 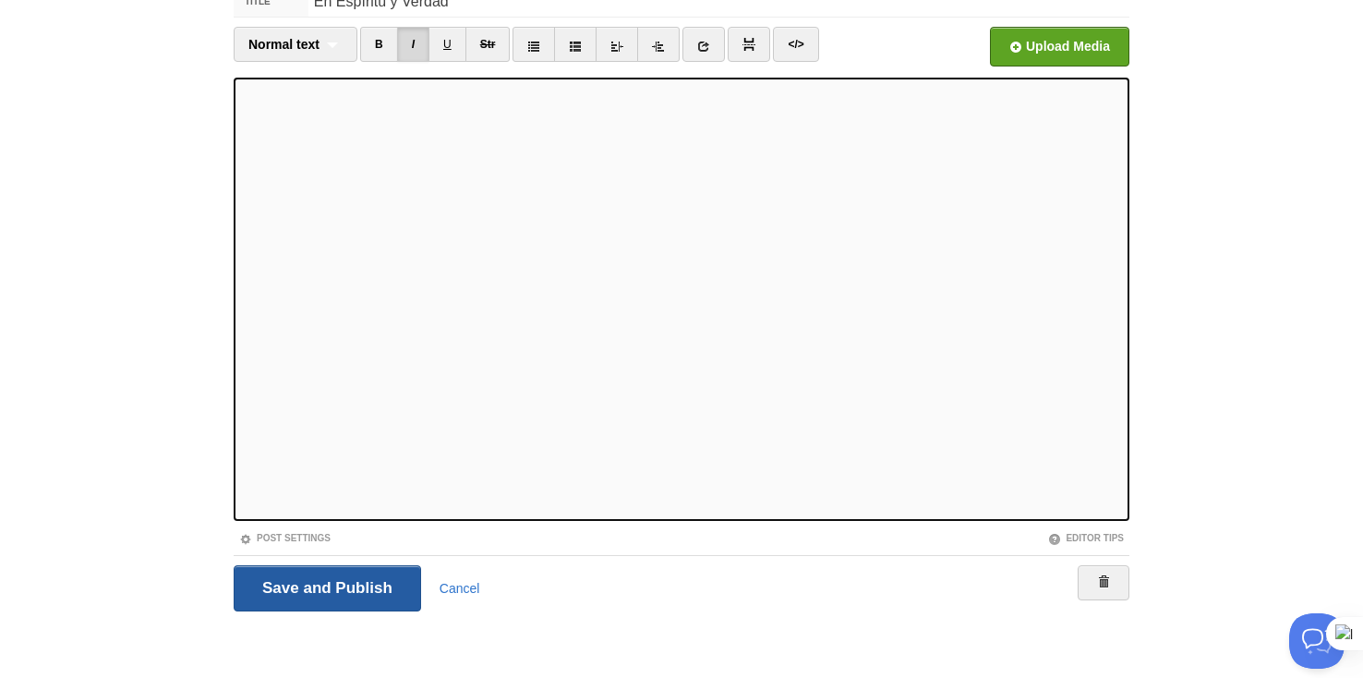 What do you see at coordinates (379, 44) in the screenshot?
I see `a: B` at bounding box center [379, 44].